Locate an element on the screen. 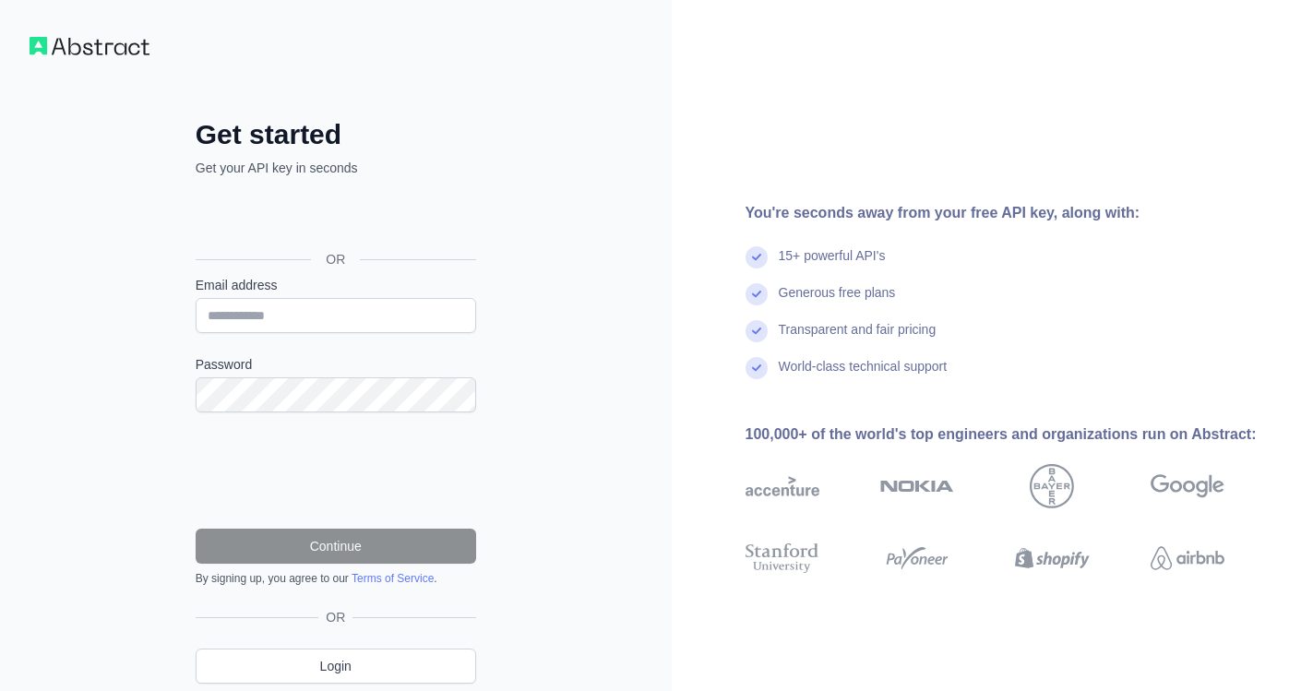 The width and height of the screenshot is (1313, 691). img: Workflow is located at coordinates (90, 46).